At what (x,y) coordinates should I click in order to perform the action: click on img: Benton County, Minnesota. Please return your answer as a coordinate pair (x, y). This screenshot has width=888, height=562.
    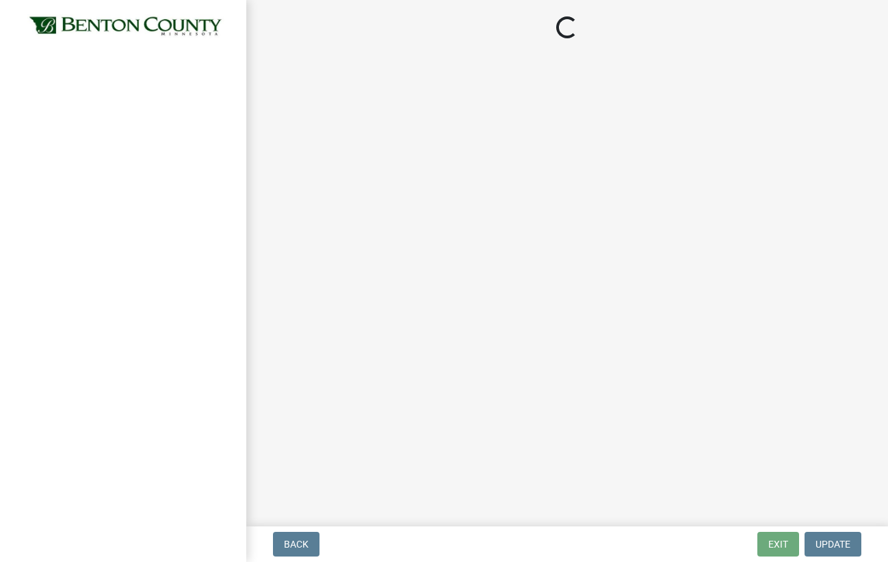
    Looking at the image, I should click on (126, 27).